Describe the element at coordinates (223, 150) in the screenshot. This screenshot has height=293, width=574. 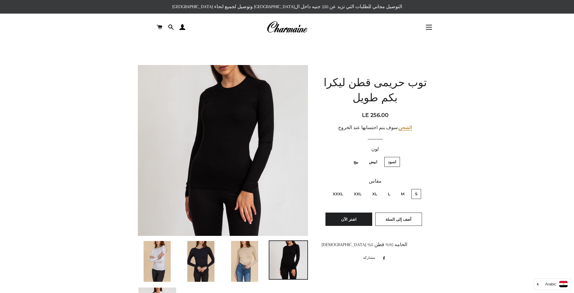
I see `img: توب حريمى قطن ليكرا بكم طويل` at that location.